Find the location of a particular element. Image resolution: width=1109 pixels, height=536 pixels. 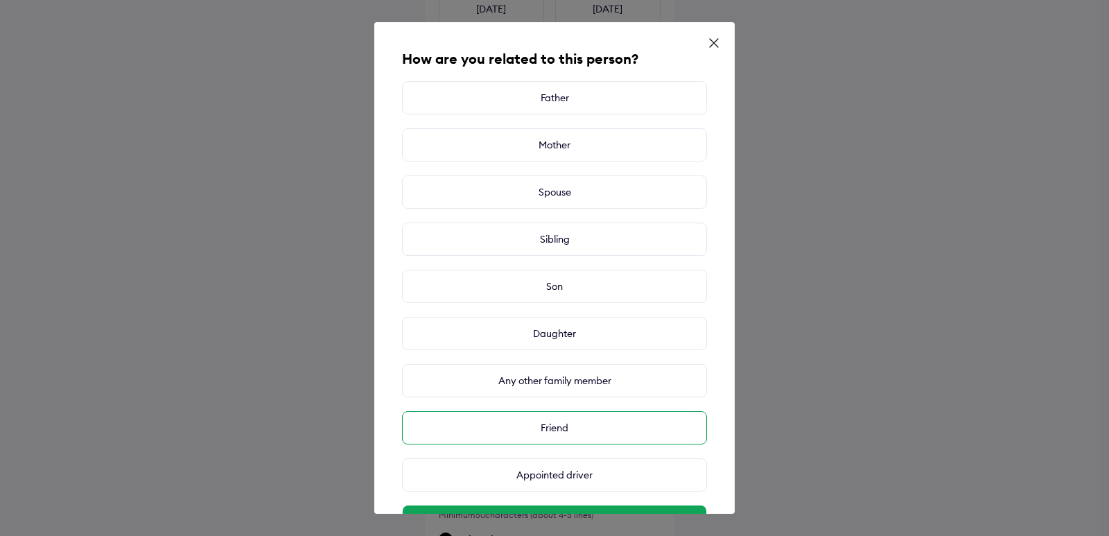

div: Sibling is located at coordinates (555, 239).